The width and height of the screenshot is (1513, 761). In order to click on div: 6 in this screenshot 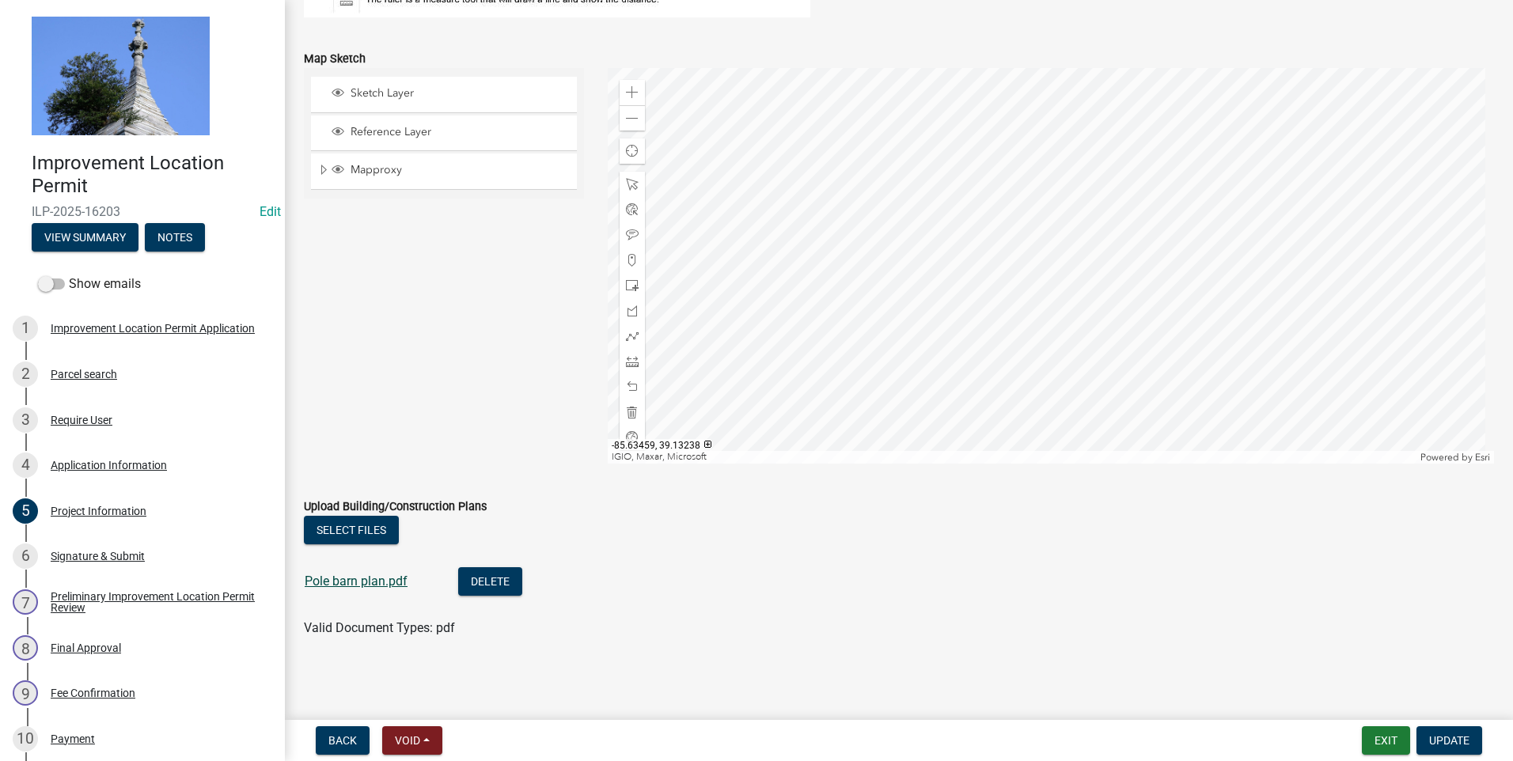, I will do `click(25, 556)`.